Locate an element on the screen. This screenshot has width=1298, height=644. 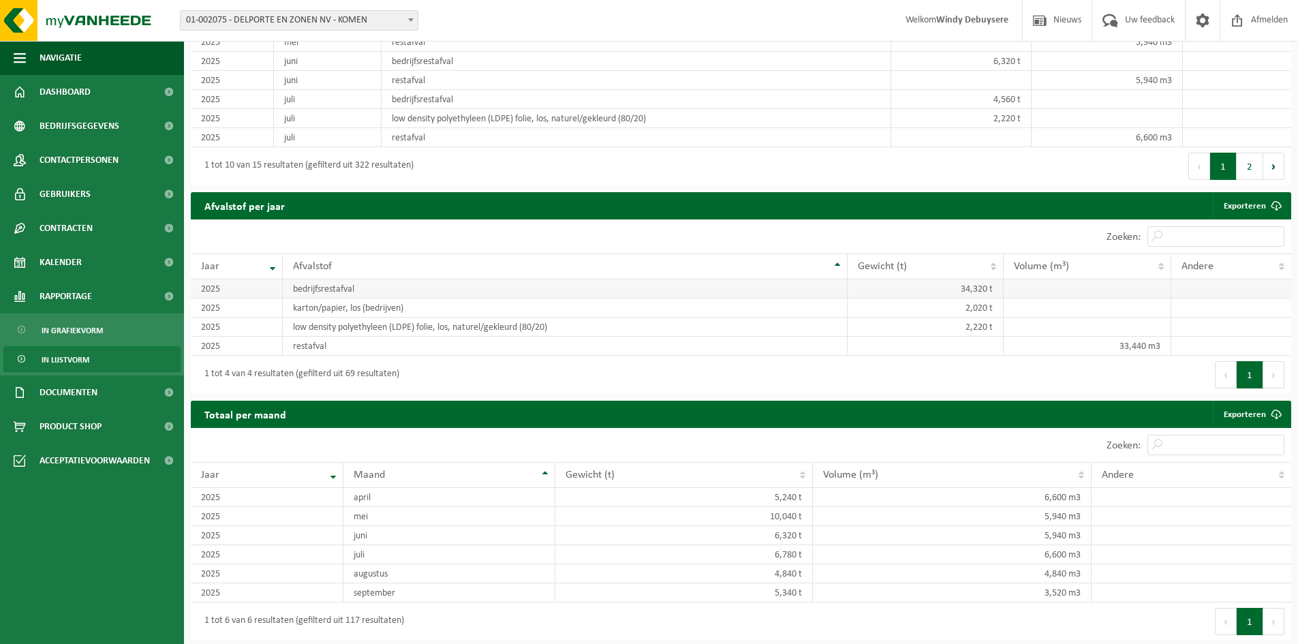
td: 3,520 m3 is located at coordinates (952, 593).